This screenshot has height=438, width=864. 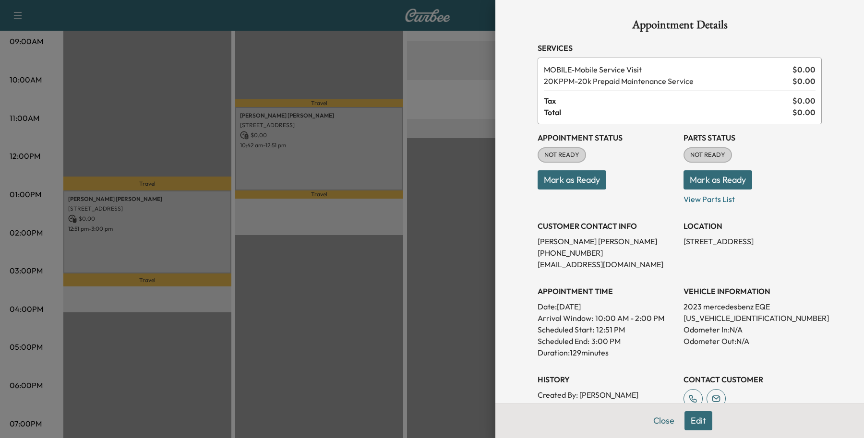 What do you see at coordinates (752, 197) in the screenshot?
I see `p: View Parts List` at bounding box center [752, 197].